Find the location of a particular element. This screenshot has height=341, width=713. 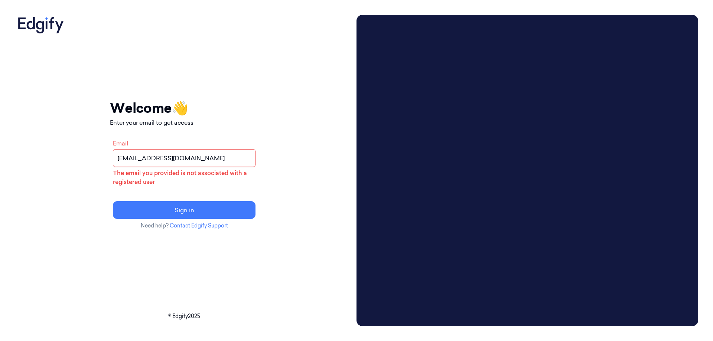

input: name@example.com is located at coordinates (184, 158).